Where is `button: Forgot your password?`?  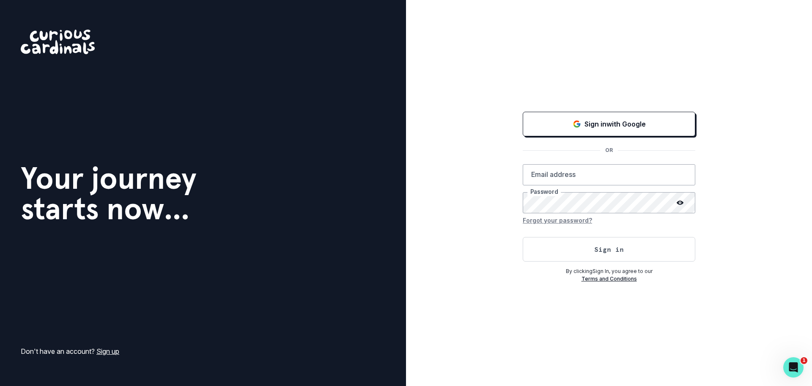 button: Forgot your password? is located at coordinates (558, 220).